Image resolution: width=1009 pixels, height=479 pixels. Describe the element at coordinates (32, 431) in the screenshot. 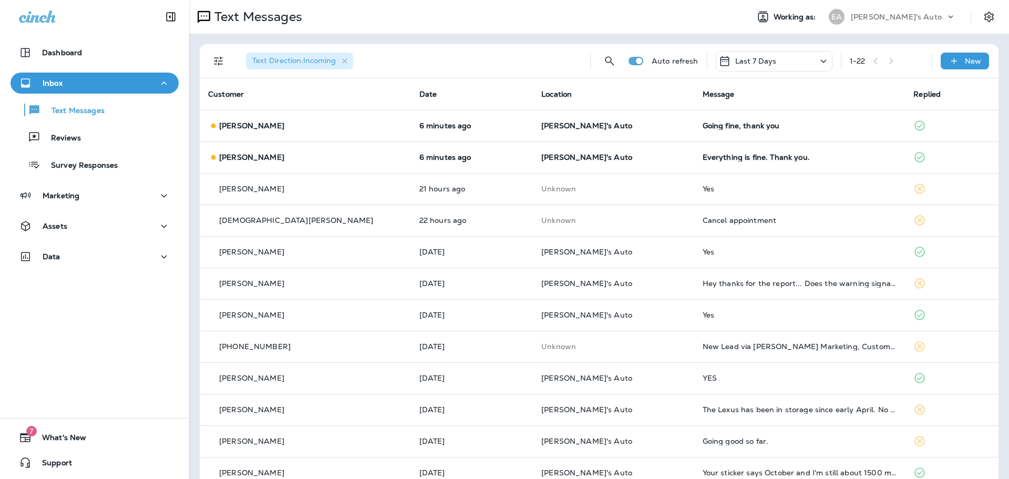

I see `span: 7` at that location.